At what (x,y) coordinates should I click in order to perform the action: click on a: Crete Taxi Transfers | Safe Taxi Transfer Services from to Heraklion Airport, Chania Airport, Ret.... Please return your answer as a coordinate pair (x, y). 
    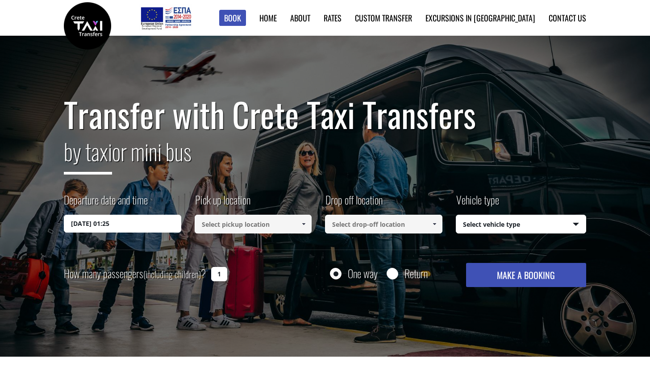
    Looking at the image, I should click on (87, 25).